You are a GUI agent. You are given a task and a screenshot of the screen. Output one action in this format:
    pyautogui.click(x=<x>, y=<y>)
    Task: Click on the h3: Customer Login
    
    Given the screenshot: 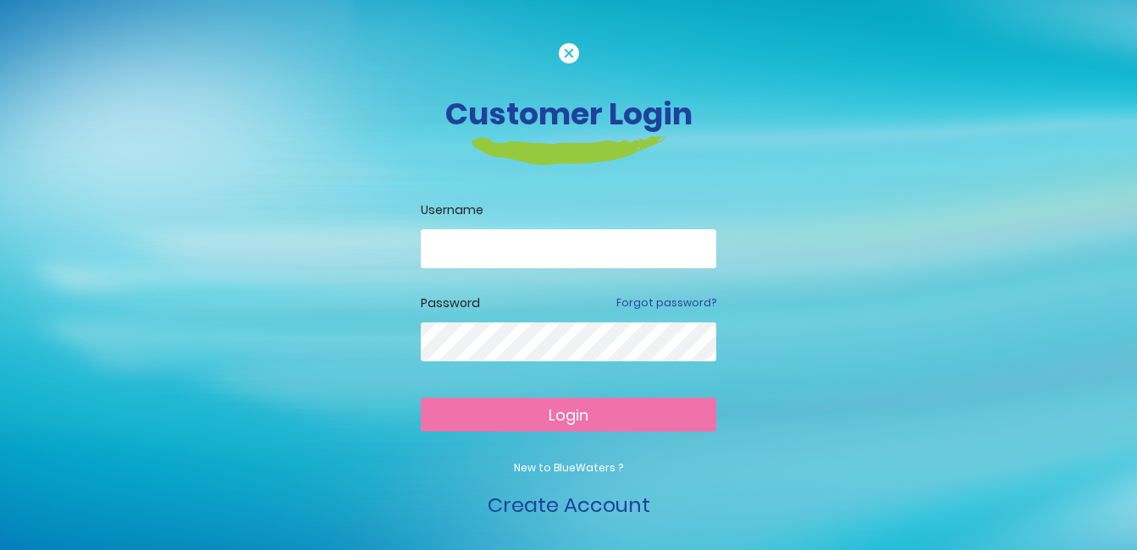 What is the action you would take?
    pyautogui.click(x=569, y=113)
    